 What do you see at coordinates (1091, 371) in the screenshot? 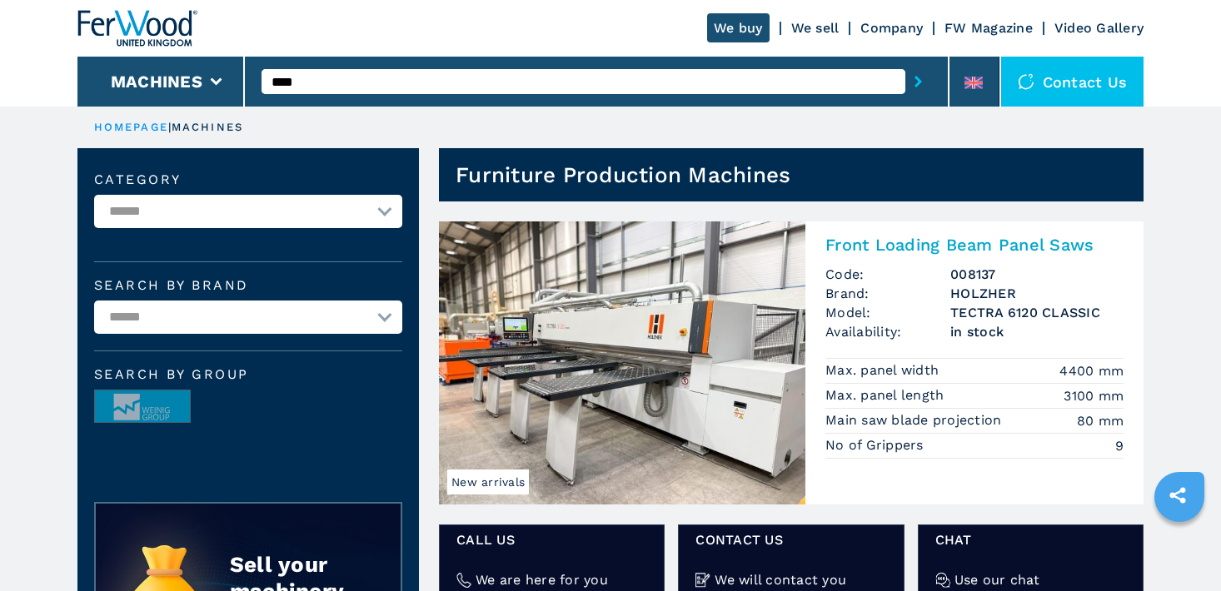
I see `em: 4400 mm` at bounding box center [1091, 371].